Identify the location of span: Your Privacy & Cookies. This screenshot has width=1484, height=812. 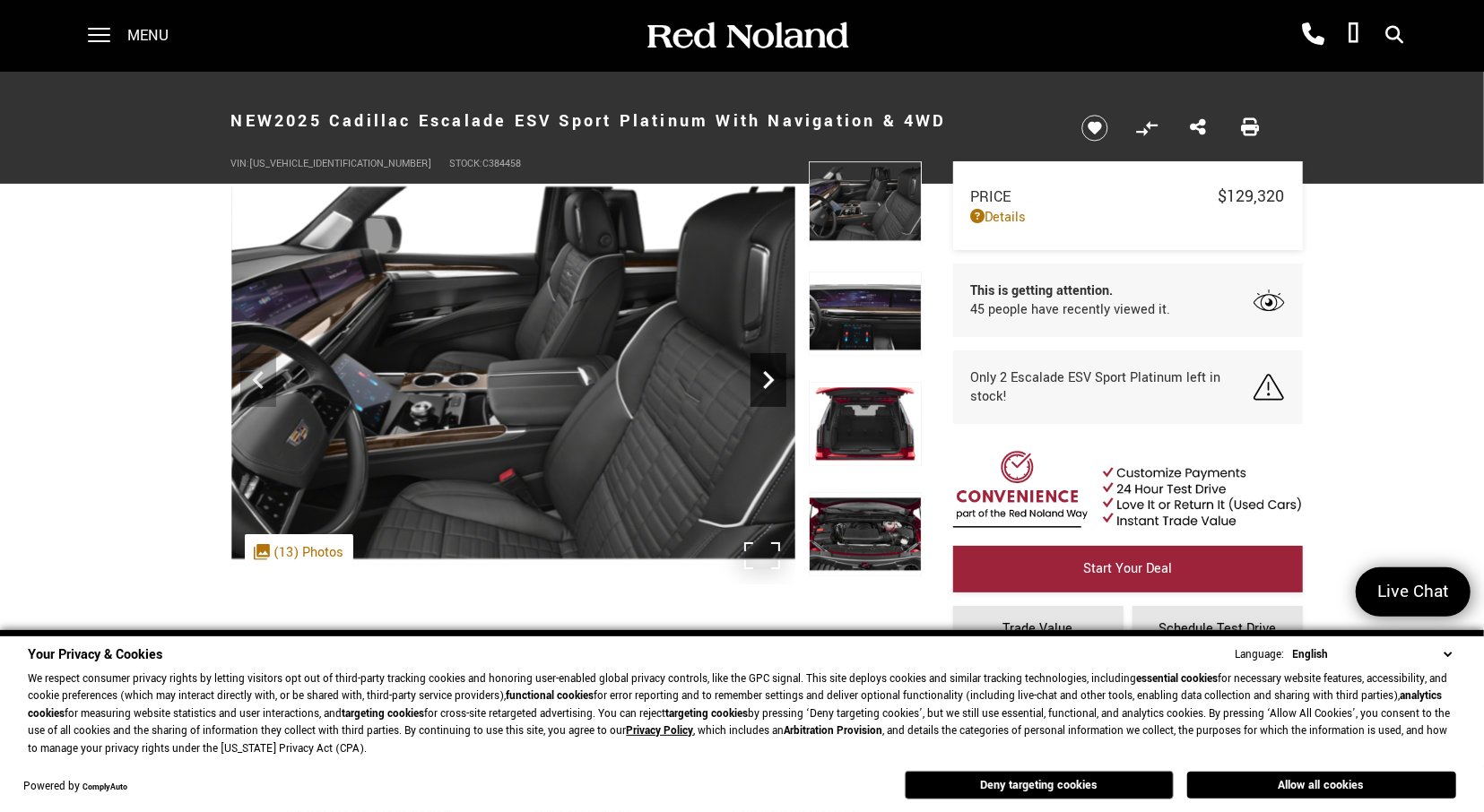
(96, 654).